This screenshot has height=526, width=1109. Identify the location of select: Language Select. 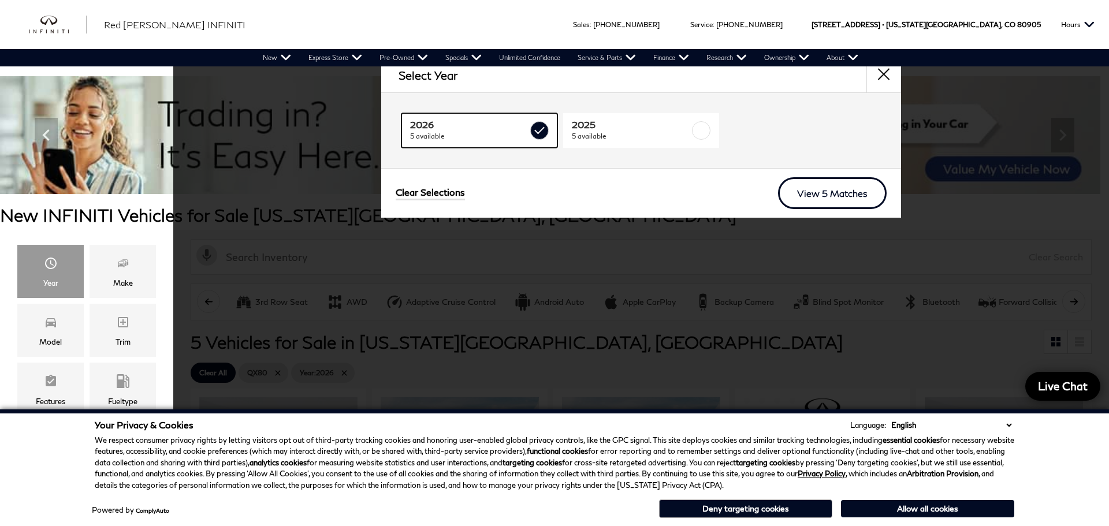
(952, 425).